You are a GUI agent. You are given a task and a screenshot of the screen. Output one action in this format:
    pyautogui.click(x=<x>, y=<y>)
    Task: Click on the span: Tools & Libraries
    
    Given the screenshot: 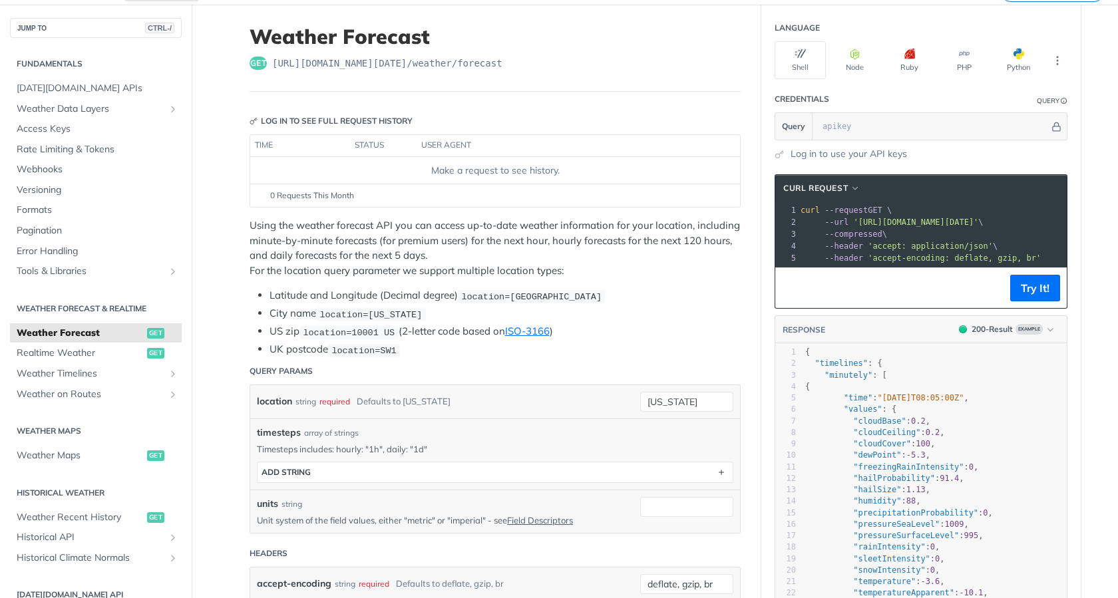 What is the action you would take?
    pyautogui.click(x=91, y=272)
    